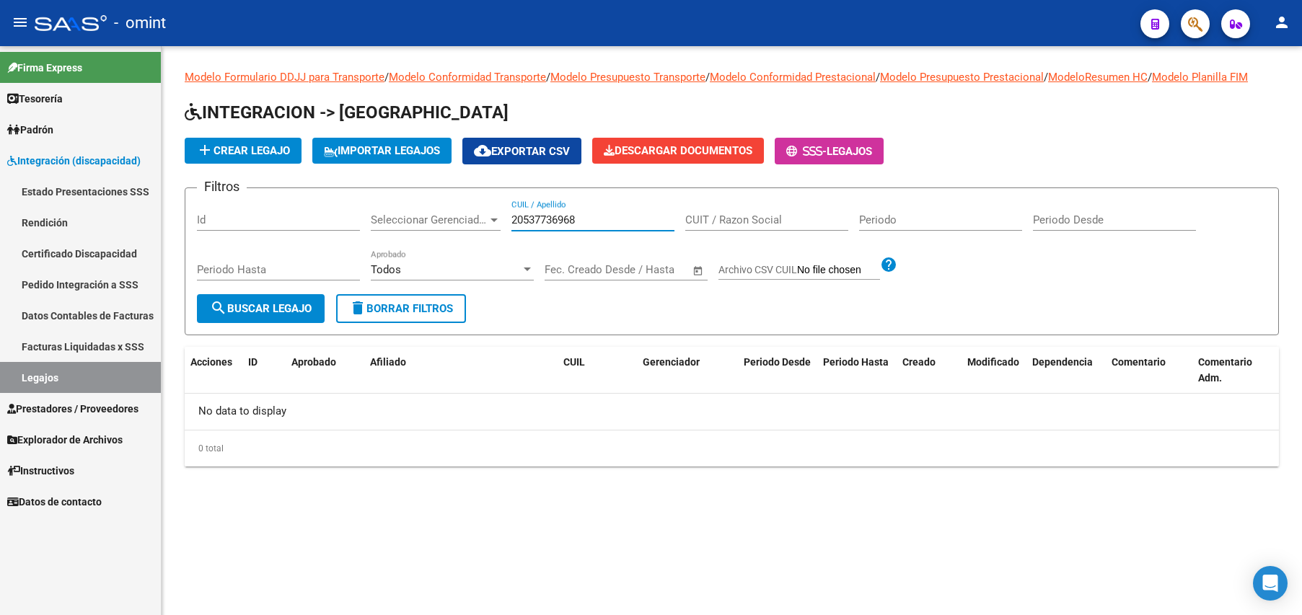 The width and height of the screenshot is (1302, 615). I want to click on datatable-header-cell: Periodo Hasta, so click(857, 371).